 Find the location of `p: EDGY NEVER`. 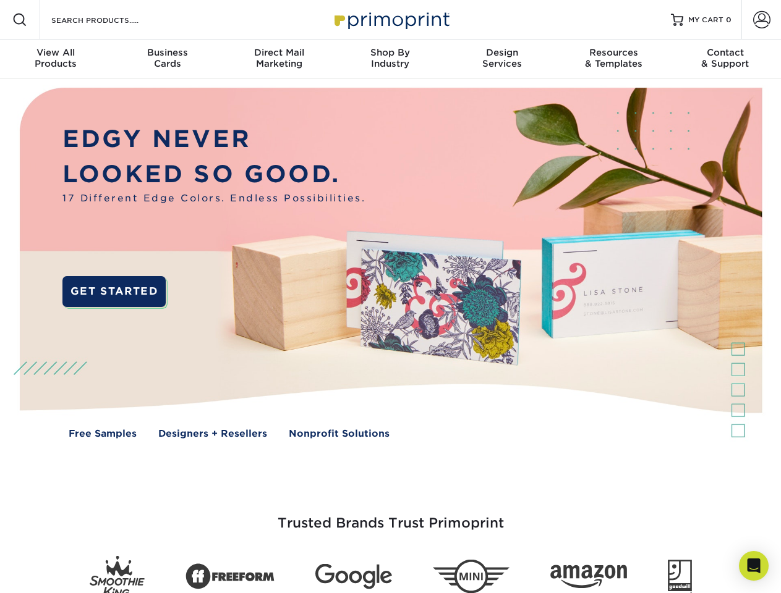

p: EDGY NEVER is located at coordinates (214, 139).